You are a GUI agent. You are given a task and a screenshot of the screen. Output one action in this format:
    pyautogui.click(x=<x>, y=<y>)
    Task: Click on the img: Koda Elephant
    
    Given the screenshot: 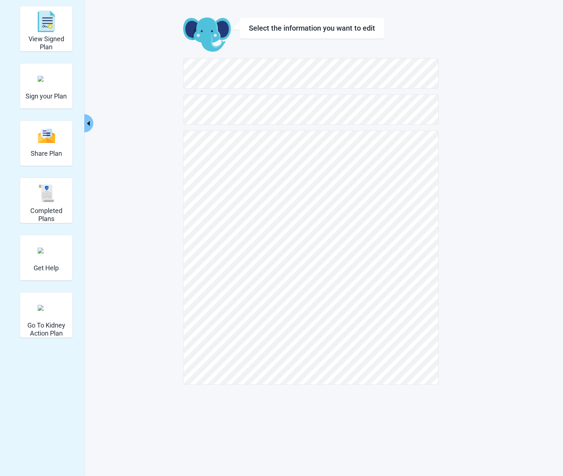 What is the action you would take?
    pyautogui.click(x=207, y=35)
    